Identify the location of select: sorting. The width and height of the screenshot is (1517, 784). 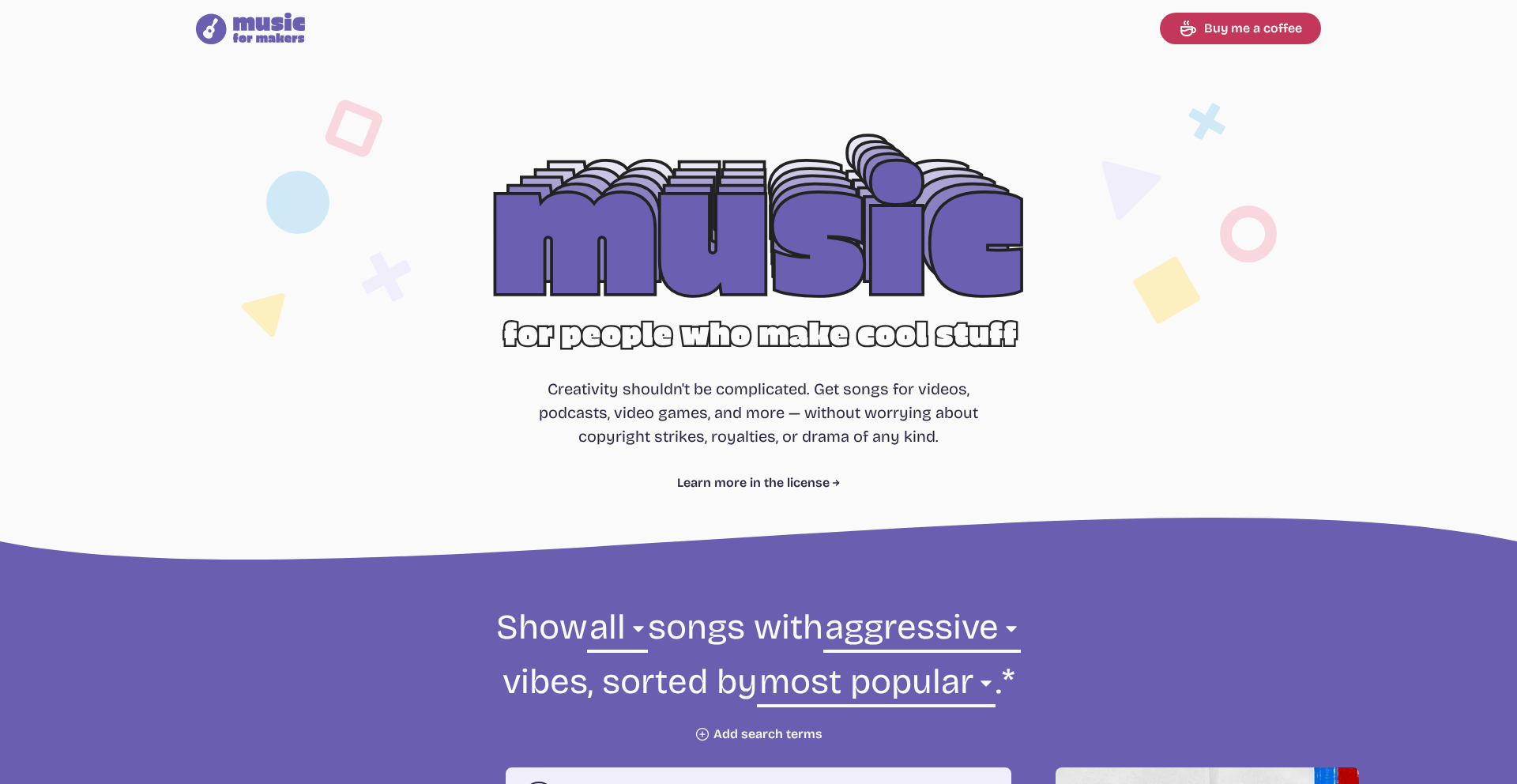
(875, 686).